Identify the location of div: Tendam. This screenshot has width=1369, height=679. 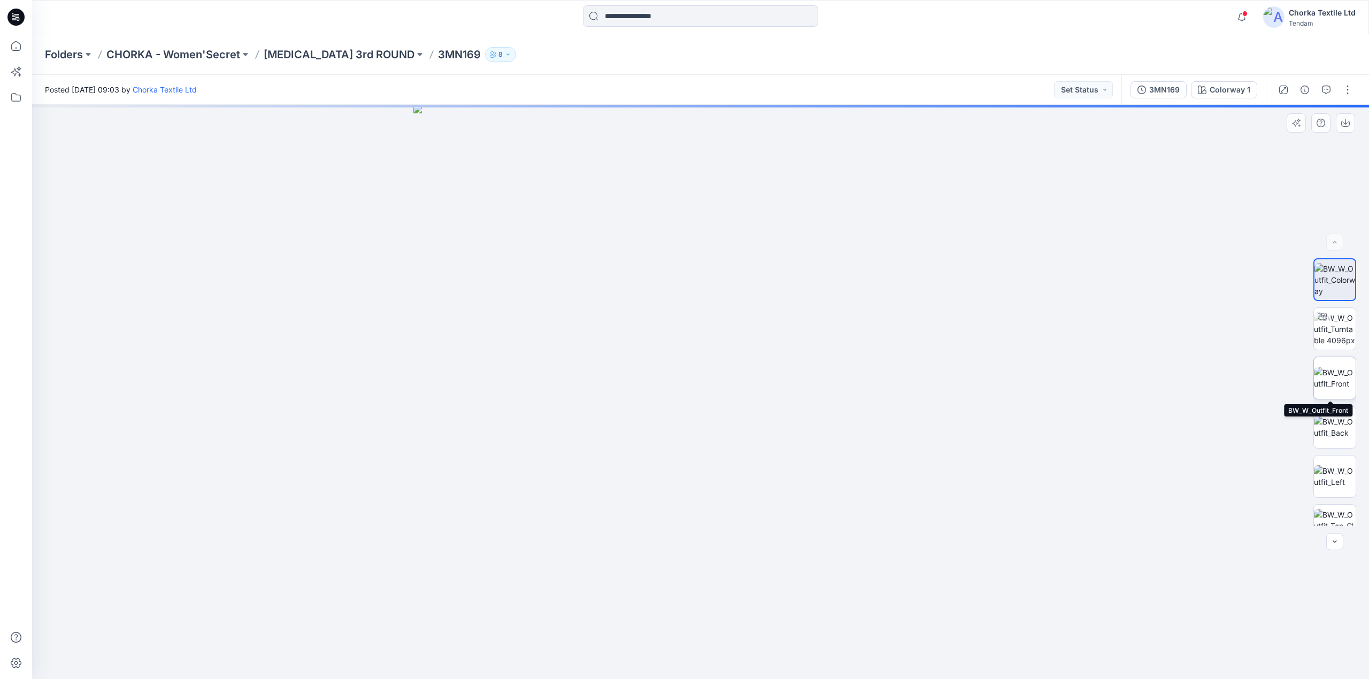
(1322, 23).